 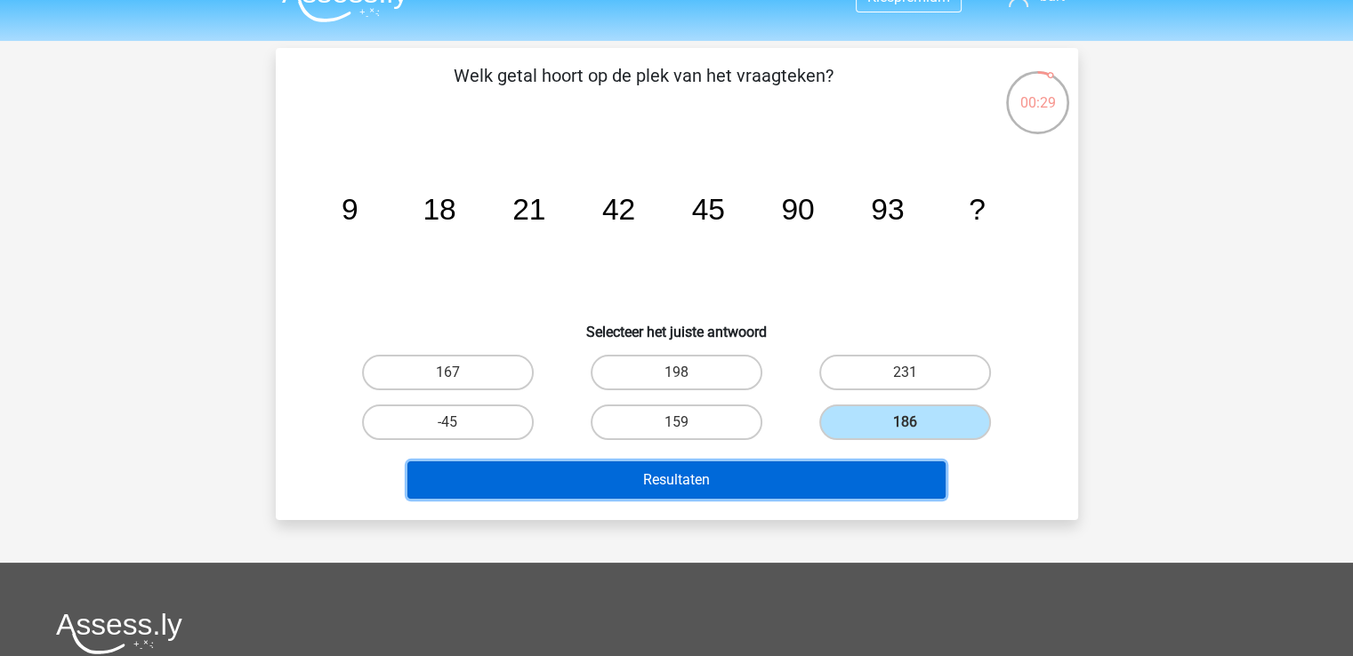 What do you see at coordinates (349, 209) in the screenshot?
I see `tspan: 9` at bounding box center [349, 209].